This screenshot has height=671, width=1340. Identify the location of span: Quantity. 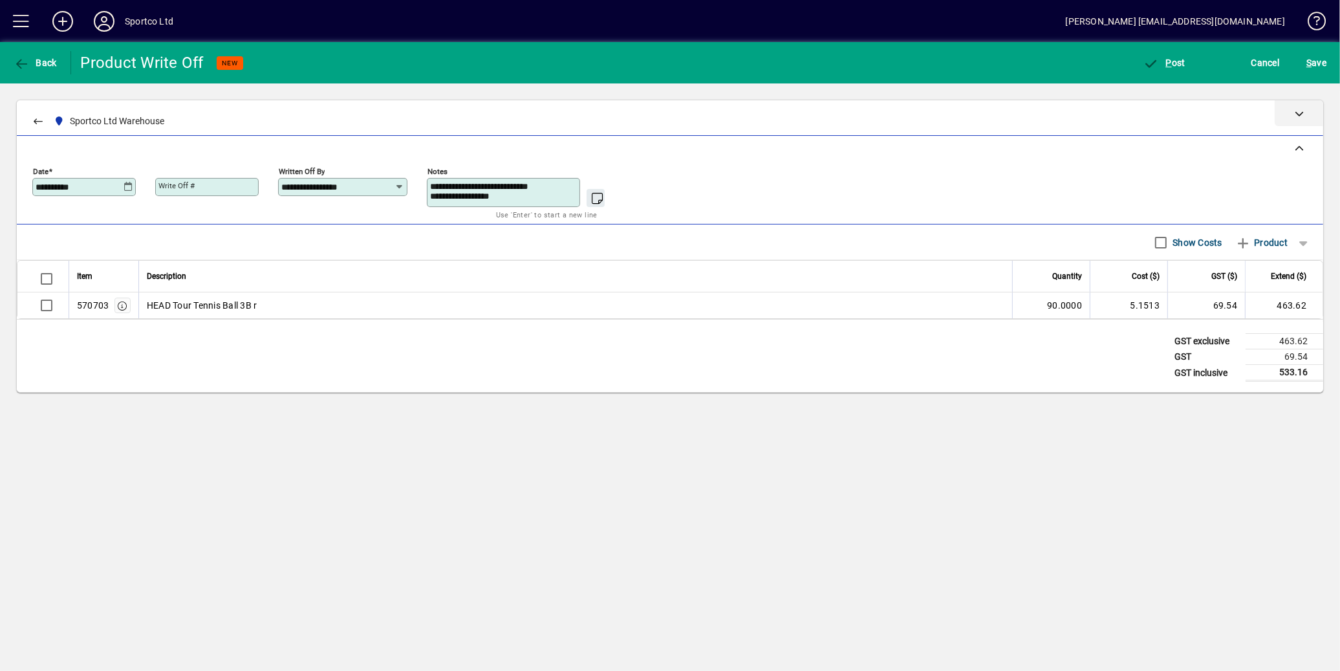
(1067, 276).